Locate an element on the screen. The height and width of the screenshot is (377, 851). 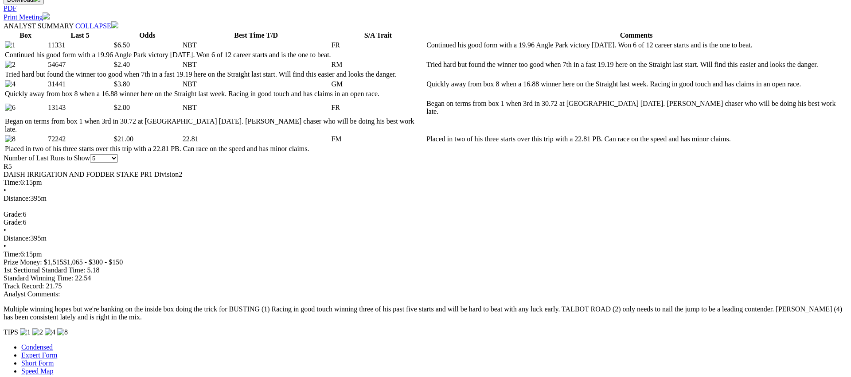
a: COLLAPSE is located at coordinates (96, 26).